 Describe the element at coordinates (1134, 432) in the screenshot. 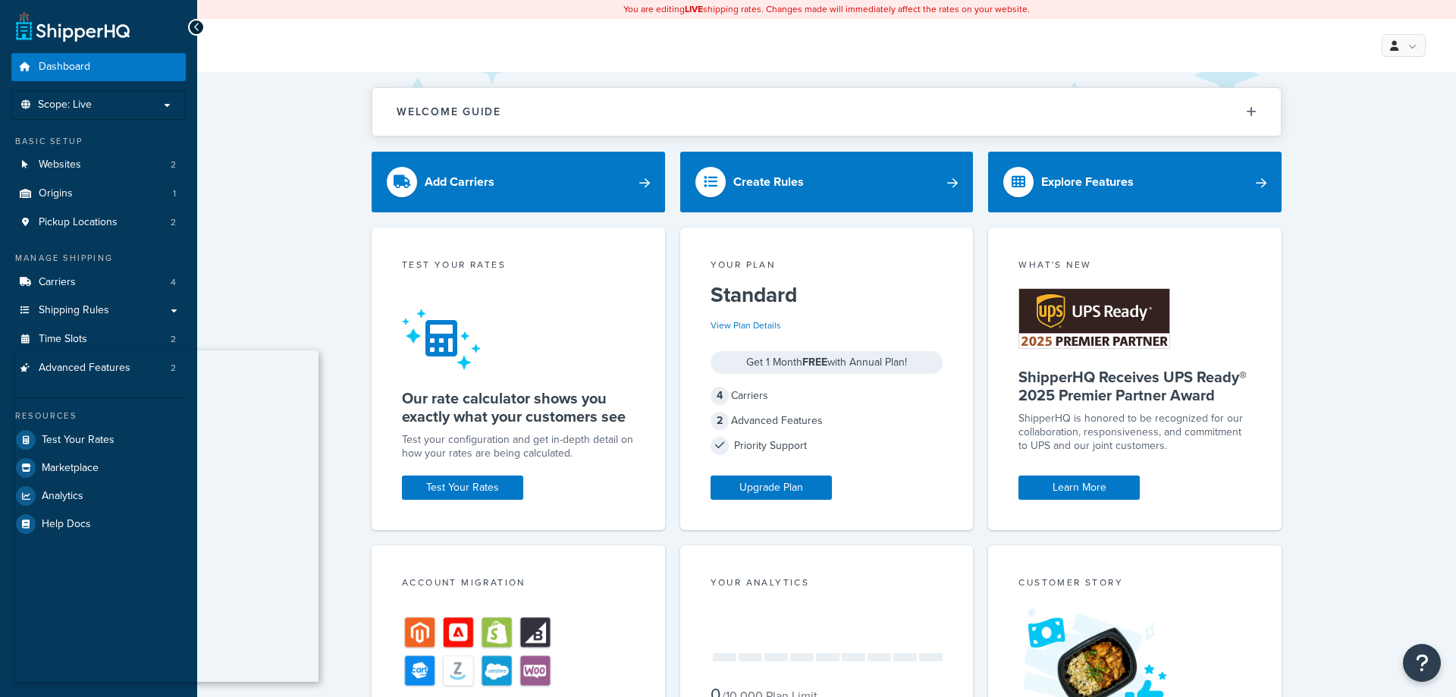

I see `p: ShipperHQ is honored to be recognized for our collaboration, responsiveness, and commitment to UP...` at that location.